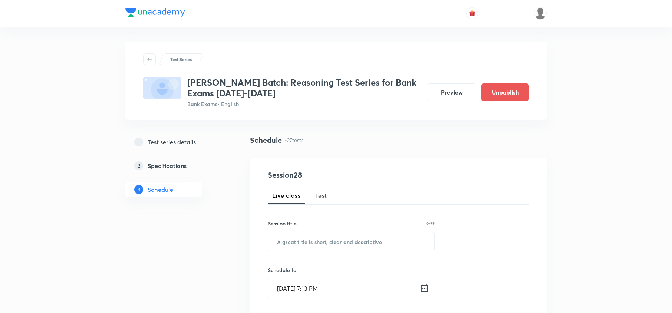 The width and height of the screenshot is (672, 313). Describe the element at coordinates (176, 142) in the screenshot. I see `a: 1Test series details` at that location.